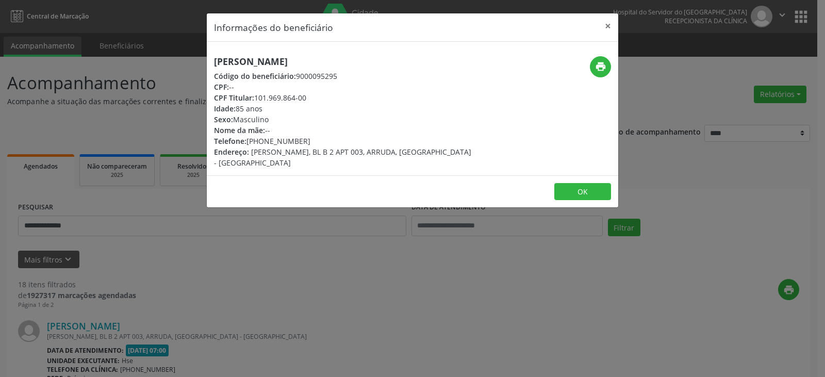 The image size is (825, 377). What do you see at coordinates (230, 141) in the screenshot?
I see `span: Telefone:` at bounding box center [230, 141].